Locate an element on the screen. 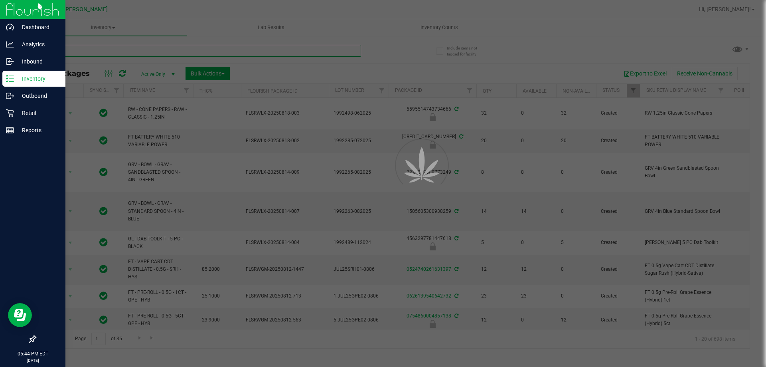 This screenshot has width=766, height=367. p: Reports is located at coordinates (38, 130).